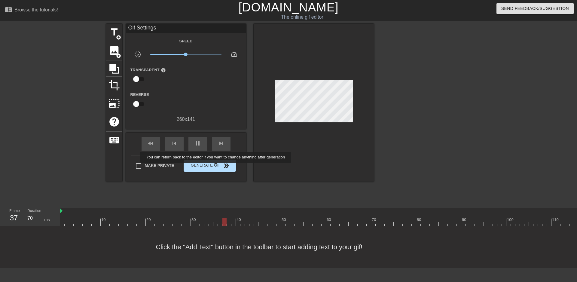 The image size is (577, 282). What do you see at coordinates (36, 10) in the screenshot?
I see `div: Browse the tutorials!` at bounding box center [36, 10].